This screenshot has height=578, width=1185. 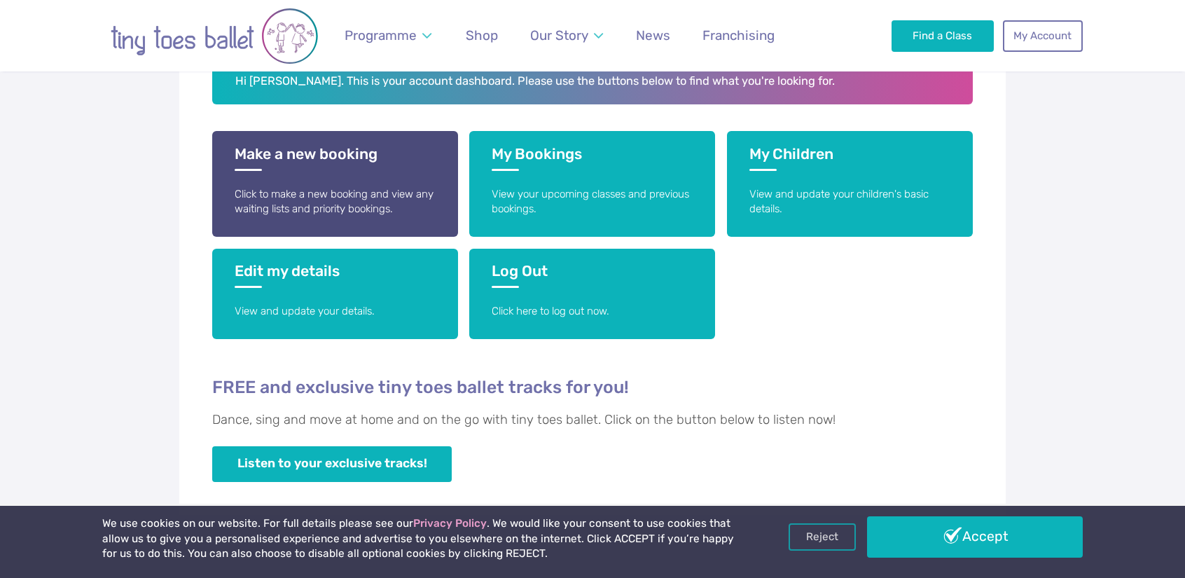 I want to click on a: My Account, so click(x=1043, y=36).